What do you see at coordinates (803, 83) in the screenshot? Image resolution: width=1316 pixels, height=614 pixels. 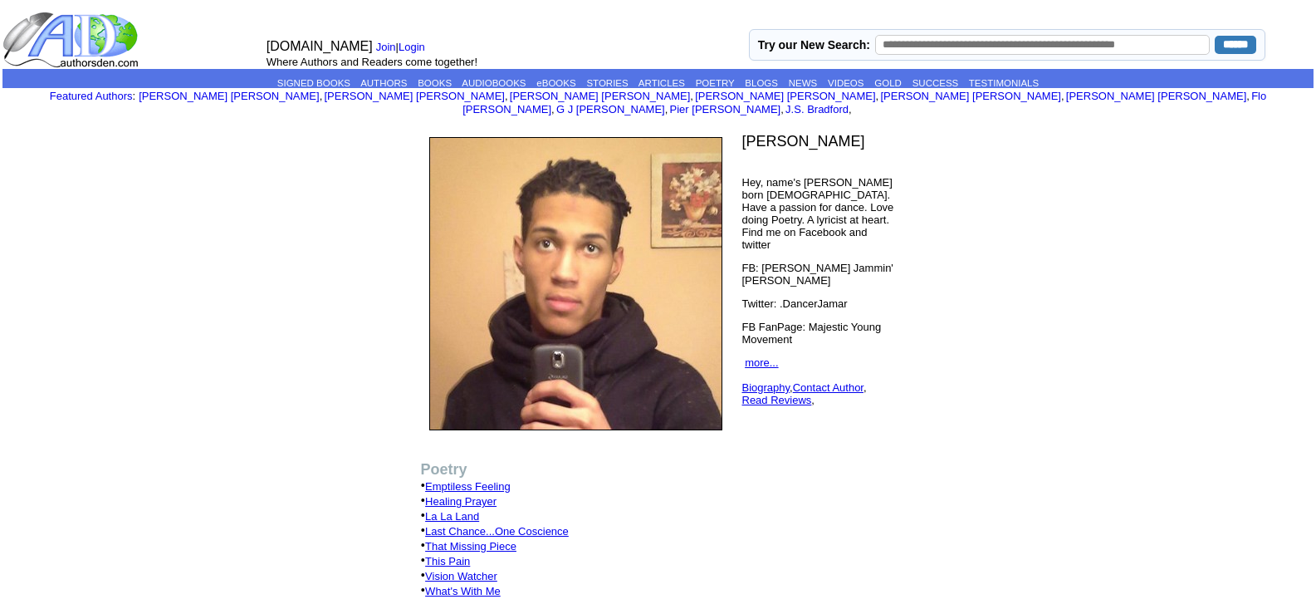 I see `a: NEWS` at bounding box center [803, 83].